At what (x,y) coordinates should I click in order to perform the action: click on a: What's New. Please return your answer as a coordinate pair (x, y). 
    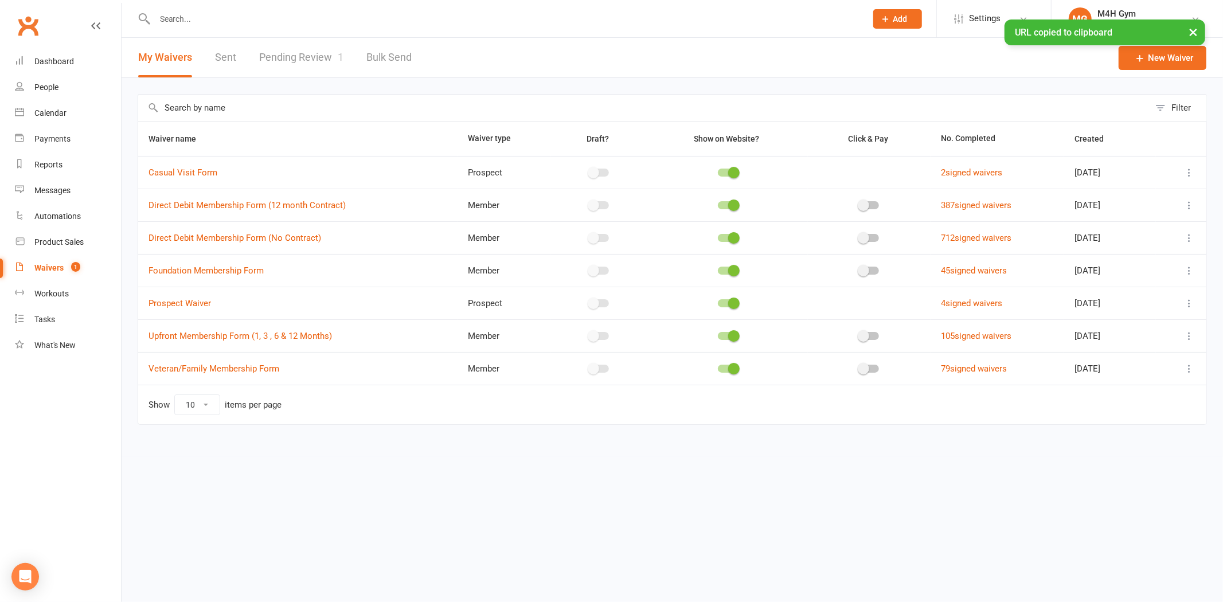
    Looking at the image, I should click on (68, 345).